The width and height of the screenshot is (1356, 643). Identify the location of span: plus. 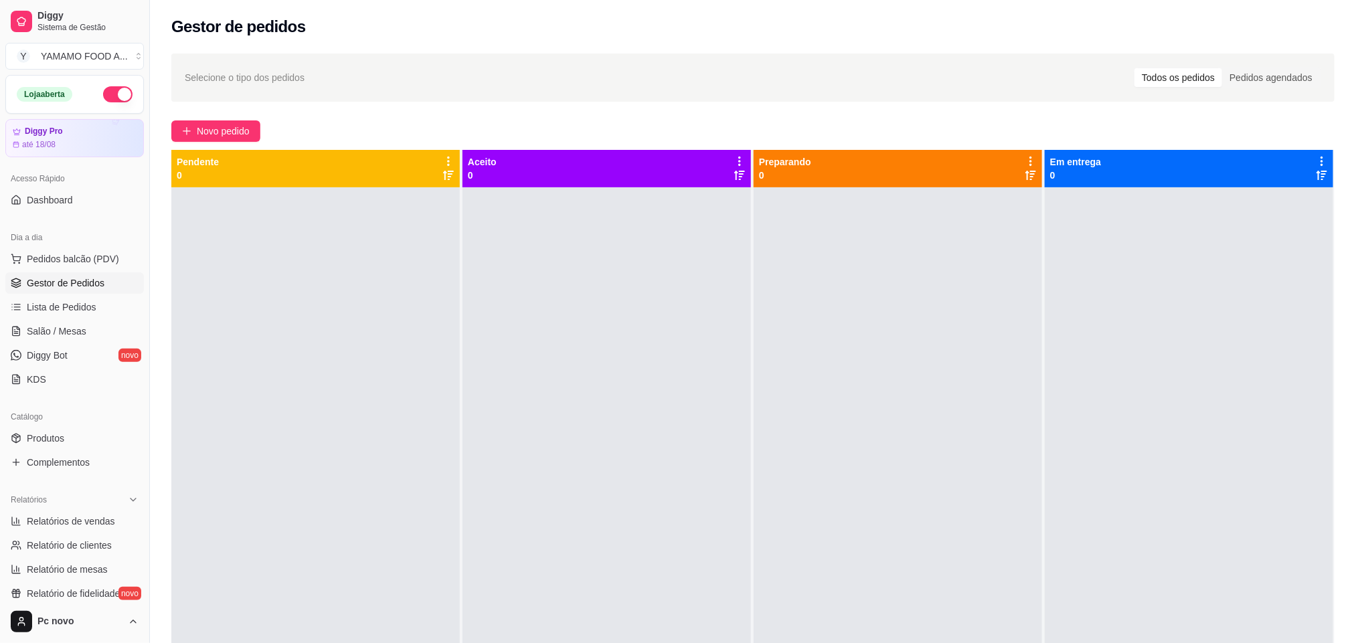
(187, 131).